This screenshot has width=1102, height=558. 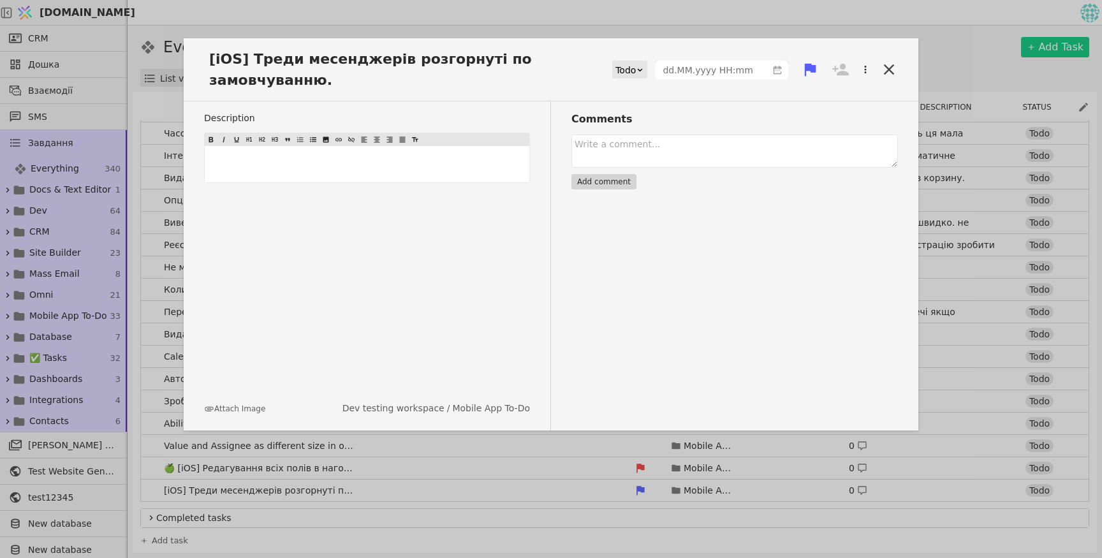 What do you see at coordinates (777, 70) in the screenshot?
I see `svg: calender simple` at bounding box center [777, 70].